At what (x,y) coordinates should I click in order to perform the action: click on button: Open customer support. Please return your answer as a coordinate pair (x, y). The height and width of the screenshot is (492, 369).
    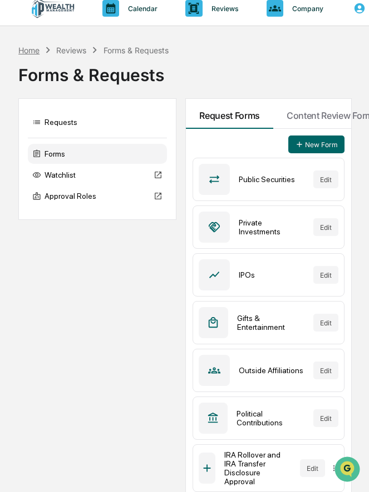
    Looking at the image, I should click on (14, 14).